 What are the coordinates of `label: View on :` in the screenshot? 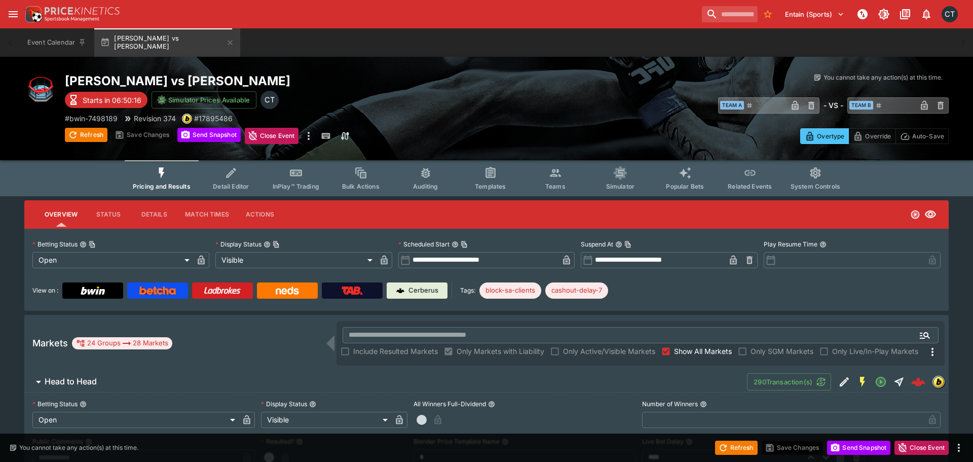 It's located at (45, 290).